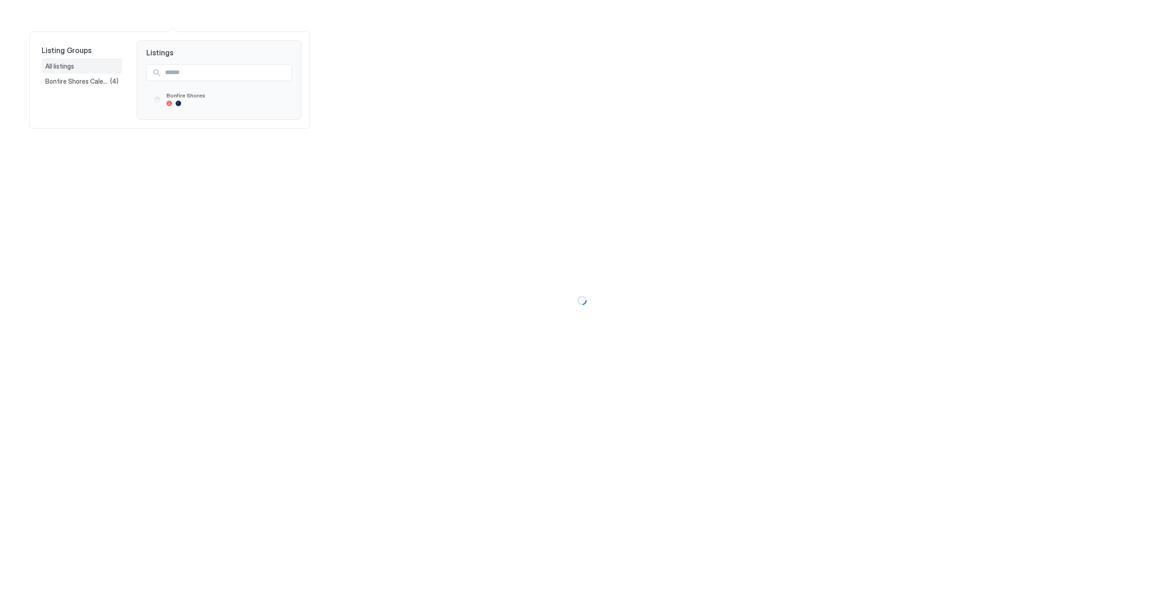 The image size is (1167, 601). I want to click on span: Bonfire Shores Calendar, so click(78, 81).